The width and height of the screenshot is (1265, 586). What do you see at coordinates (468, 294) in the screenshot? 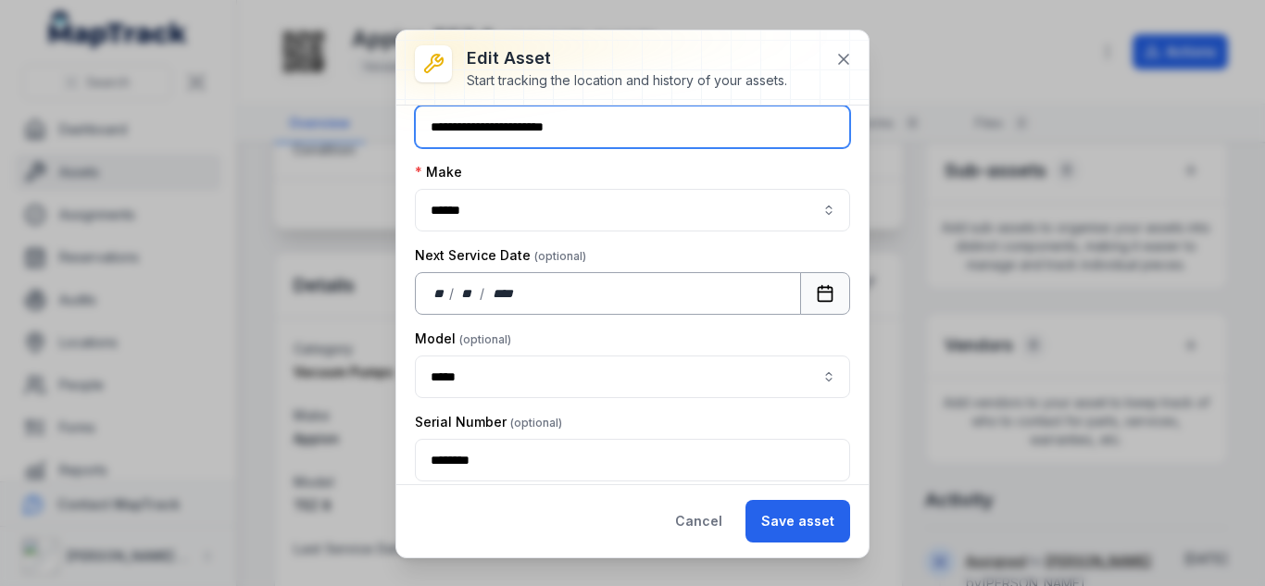
I see `div: month,` at bounding box center [468, 294].